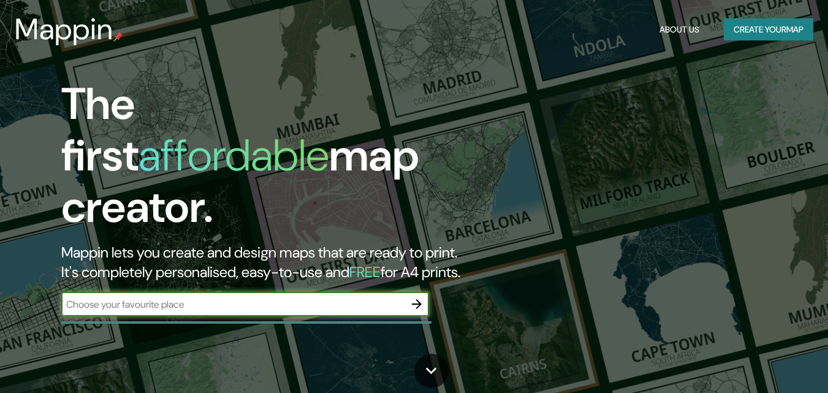 Image resolution: width=828 pixels, height=393 pixels. I want to click on h5: FREE, so click(365, 271).